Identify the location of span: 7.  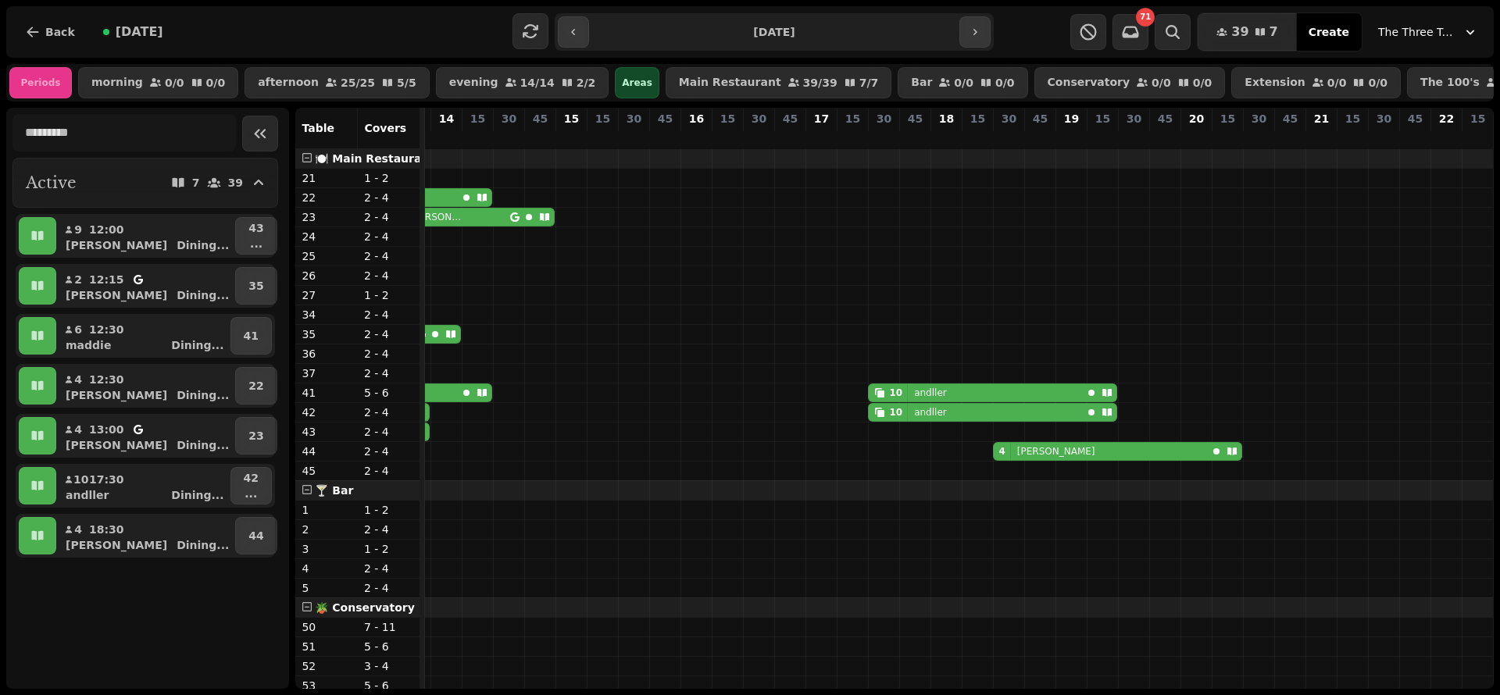
(1273, 32).